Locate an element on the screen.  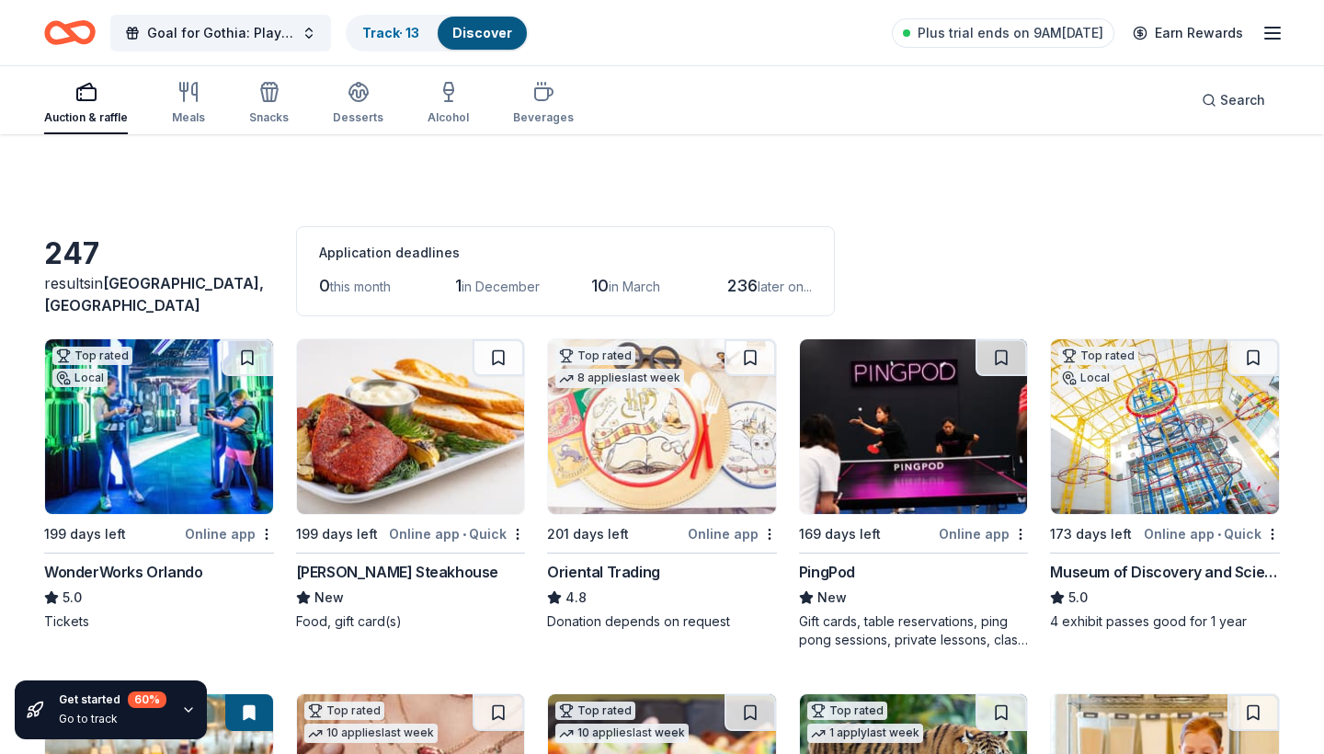
div: Food, gift card(s) is located at coordinates (411, 622).